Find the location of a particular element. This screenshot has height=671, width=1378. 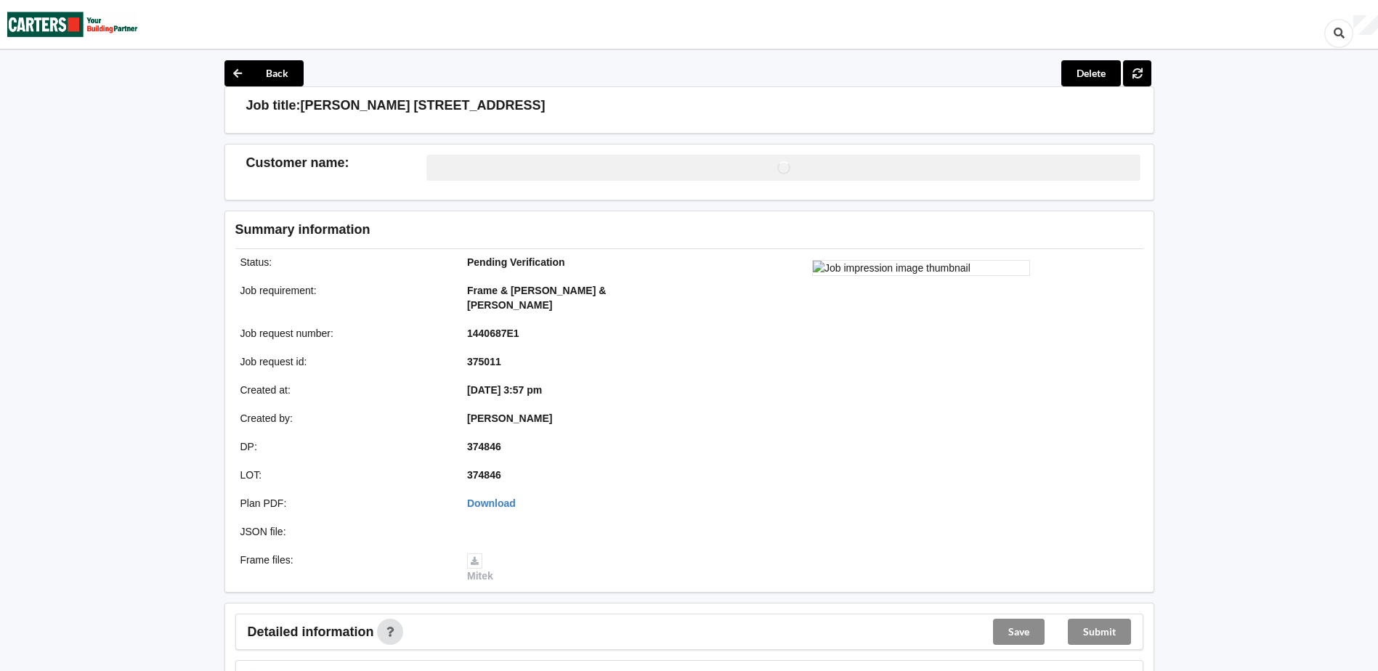

h3: Customer name : is located at coordinates (336, 163).